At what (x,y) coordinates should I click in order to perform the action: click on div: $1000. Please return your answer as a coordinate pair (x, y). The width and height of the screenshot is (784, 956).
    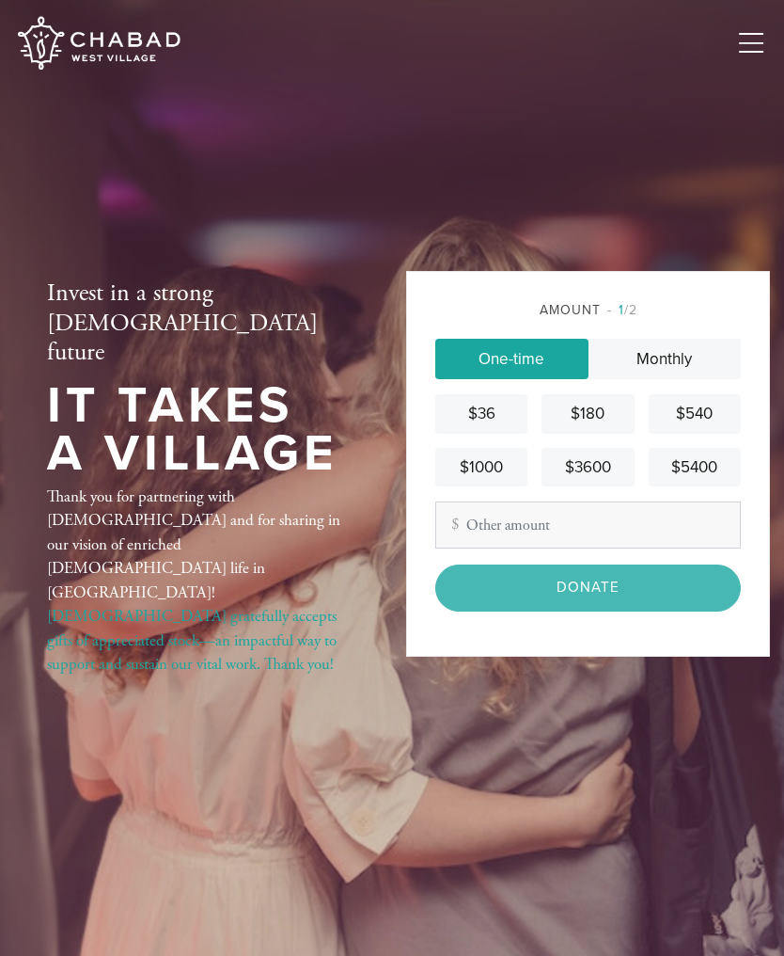
    Looking at the image, I should click on (482, 467).